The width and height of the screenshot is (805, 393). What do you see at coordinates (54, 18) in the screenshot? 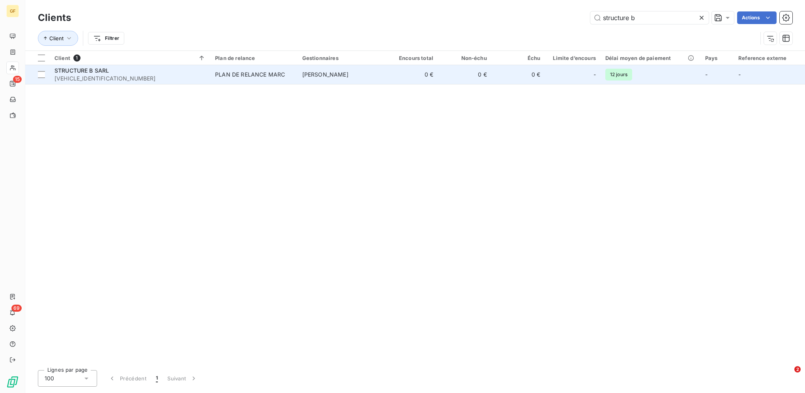
I see `h3: Clients` at bounding box center [54, 18].